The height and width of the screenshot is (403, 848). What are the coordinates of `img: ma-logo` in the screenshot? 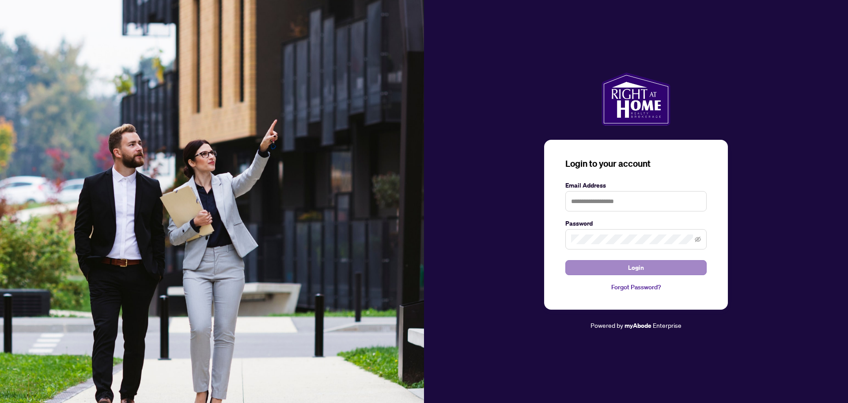 It's located at (636, 99).